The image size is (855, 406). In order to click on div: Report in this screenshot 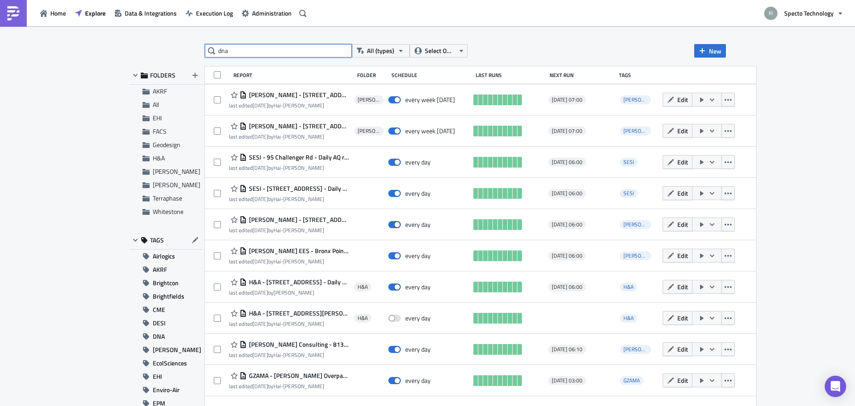, I will do `click(293, 75)`.